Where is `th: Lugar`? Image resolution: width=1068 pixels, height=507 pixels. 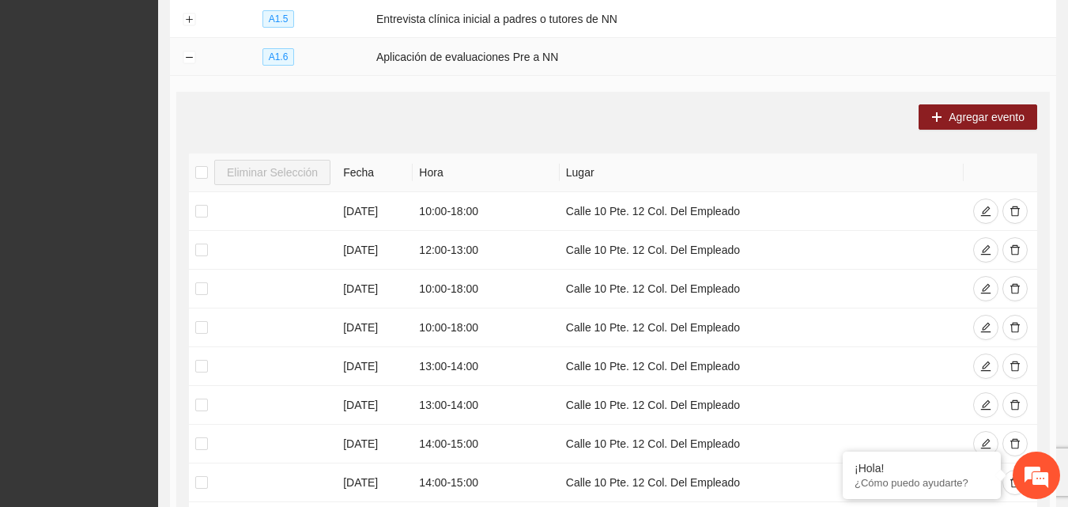 th: Lugar is located at coordinates (761, 172).